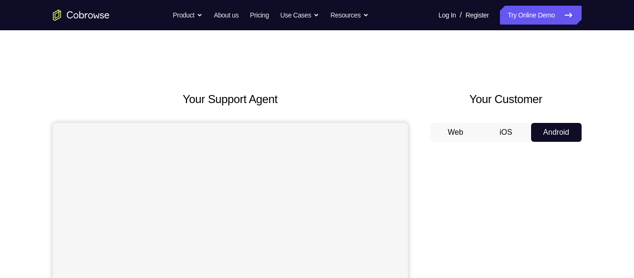 This screenshot has height=278, width=634. I want to click on button: Resources, so click(349, 15).